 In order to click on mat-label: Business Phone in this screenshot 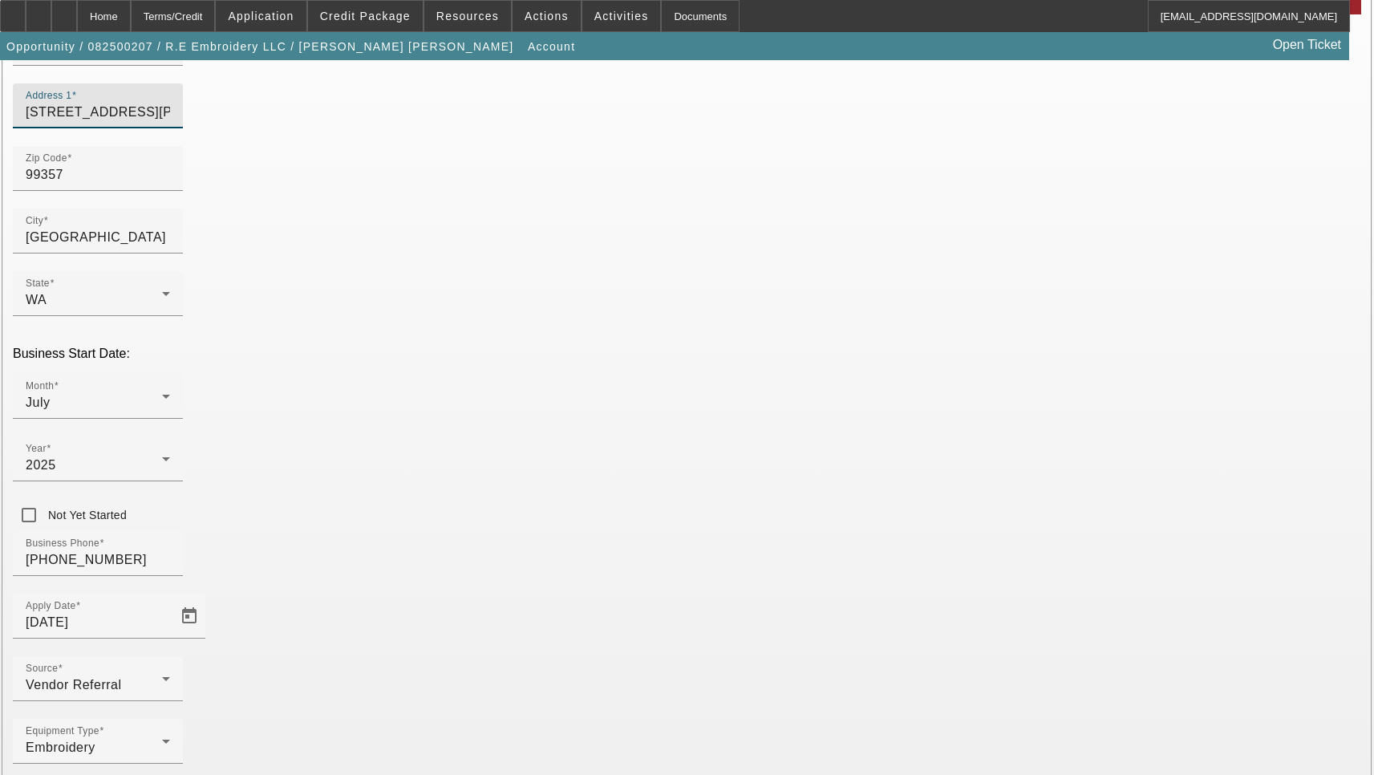, I will do `click(63, 543)`.